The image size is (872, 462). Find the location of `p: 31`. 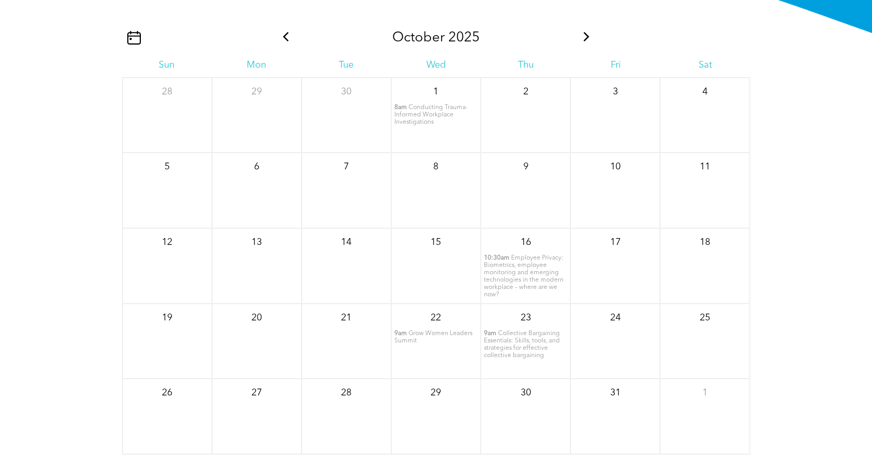

p: 31 is located at coordinates (616, 392).